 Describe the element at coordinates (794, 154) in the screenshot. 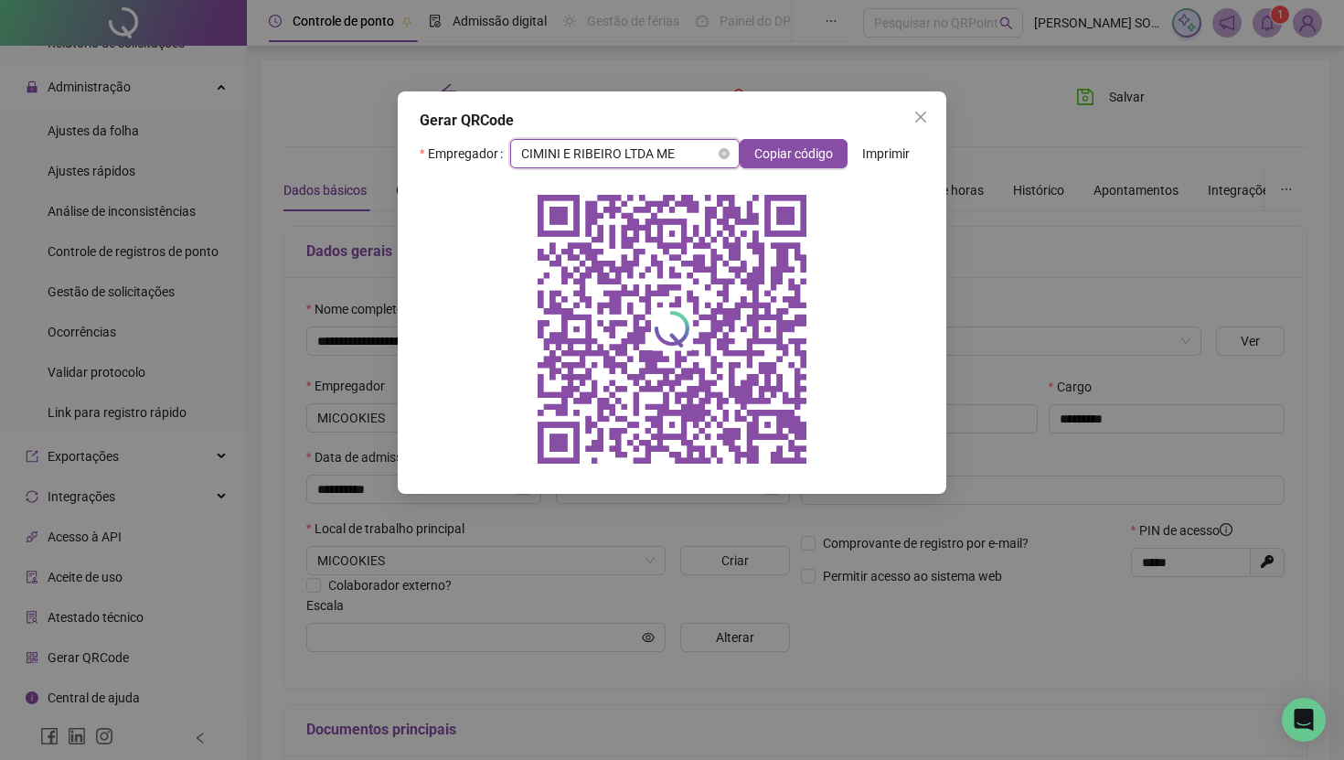

I see `button: Copiar código` at that location.